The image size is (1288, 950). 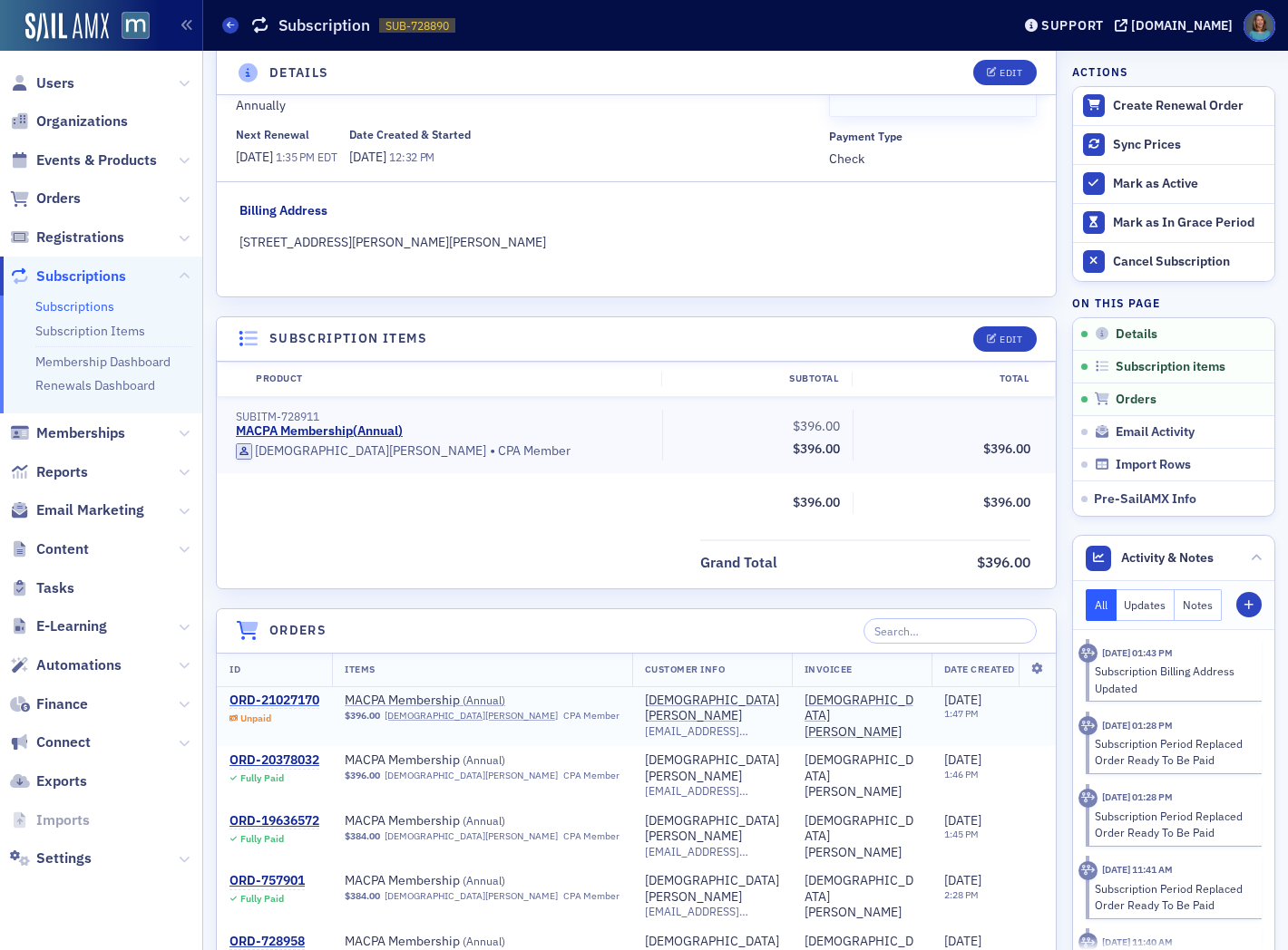 What do you see at coordinates (348, 338) in the screenshot?
I see `h4: Subscription items` at bounding box center [348, 338].